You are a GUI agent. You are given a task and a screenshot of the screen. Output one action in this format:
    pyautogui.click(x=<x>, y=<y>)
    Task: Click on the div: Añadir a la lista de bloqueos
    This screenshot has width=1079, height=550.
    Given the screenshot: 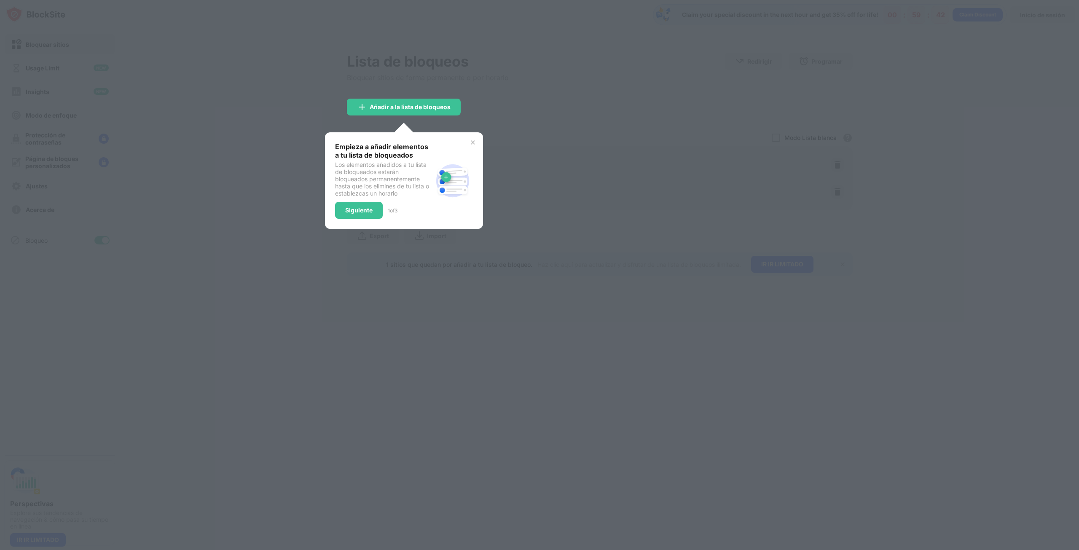 What is the action you would take?
    pyautogui.click(x=410, y=107)
    